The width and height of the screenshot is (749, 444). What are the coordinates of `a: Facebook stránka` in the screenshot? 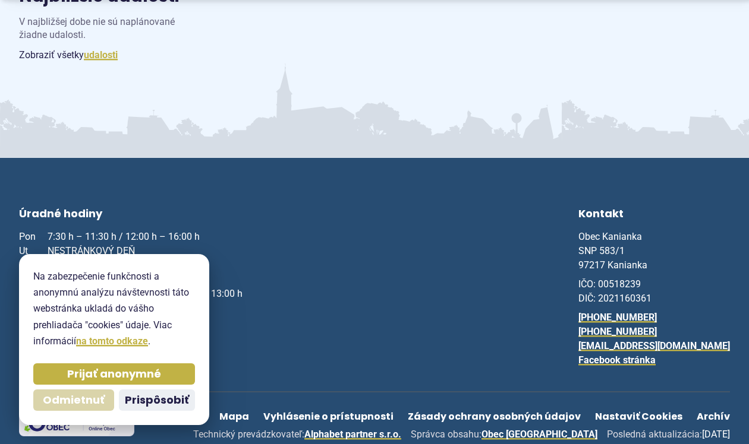 It's located at (617, 360).